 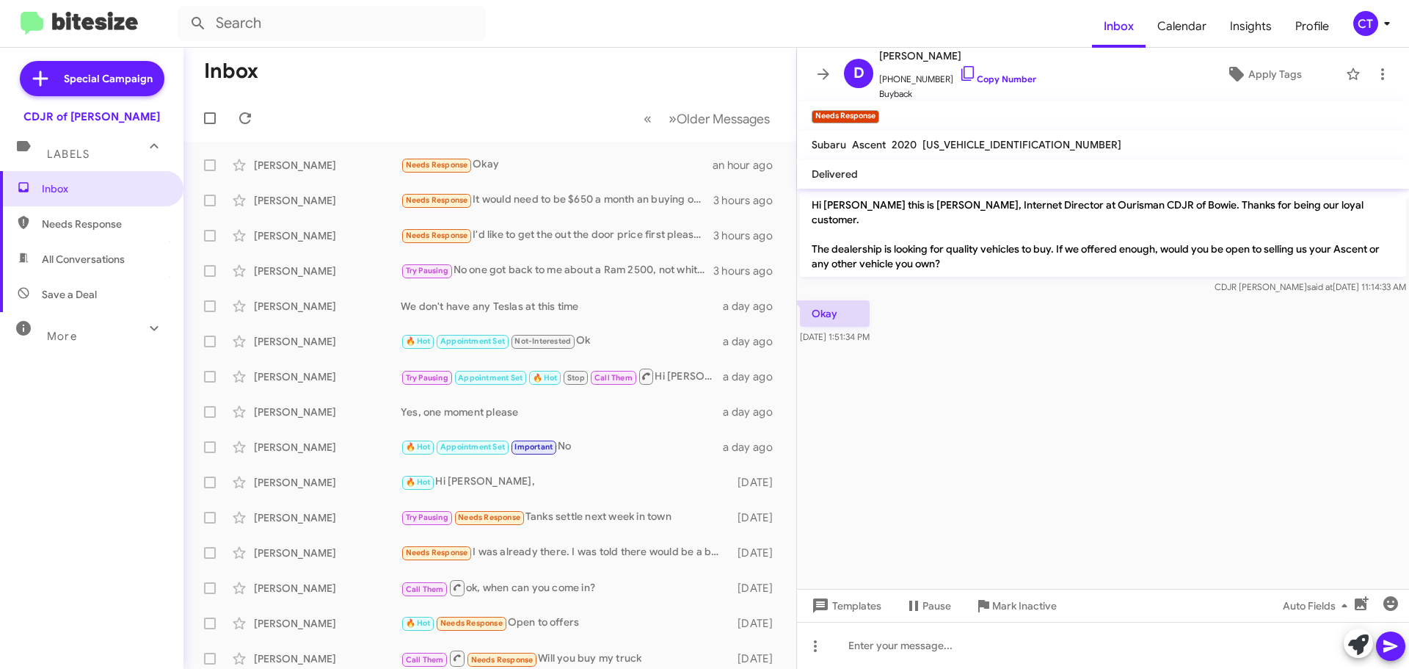 I want to click on div: CT, so click(x=1366, y=23).